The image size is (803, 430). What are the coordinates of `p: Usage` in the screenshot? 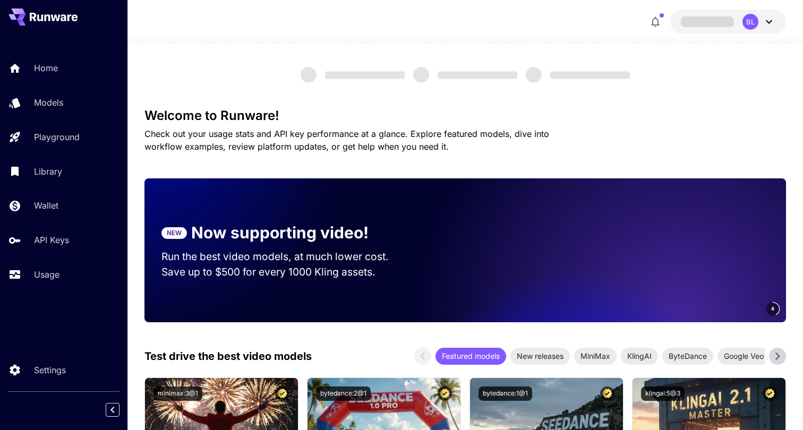 It's located at (47, 275).